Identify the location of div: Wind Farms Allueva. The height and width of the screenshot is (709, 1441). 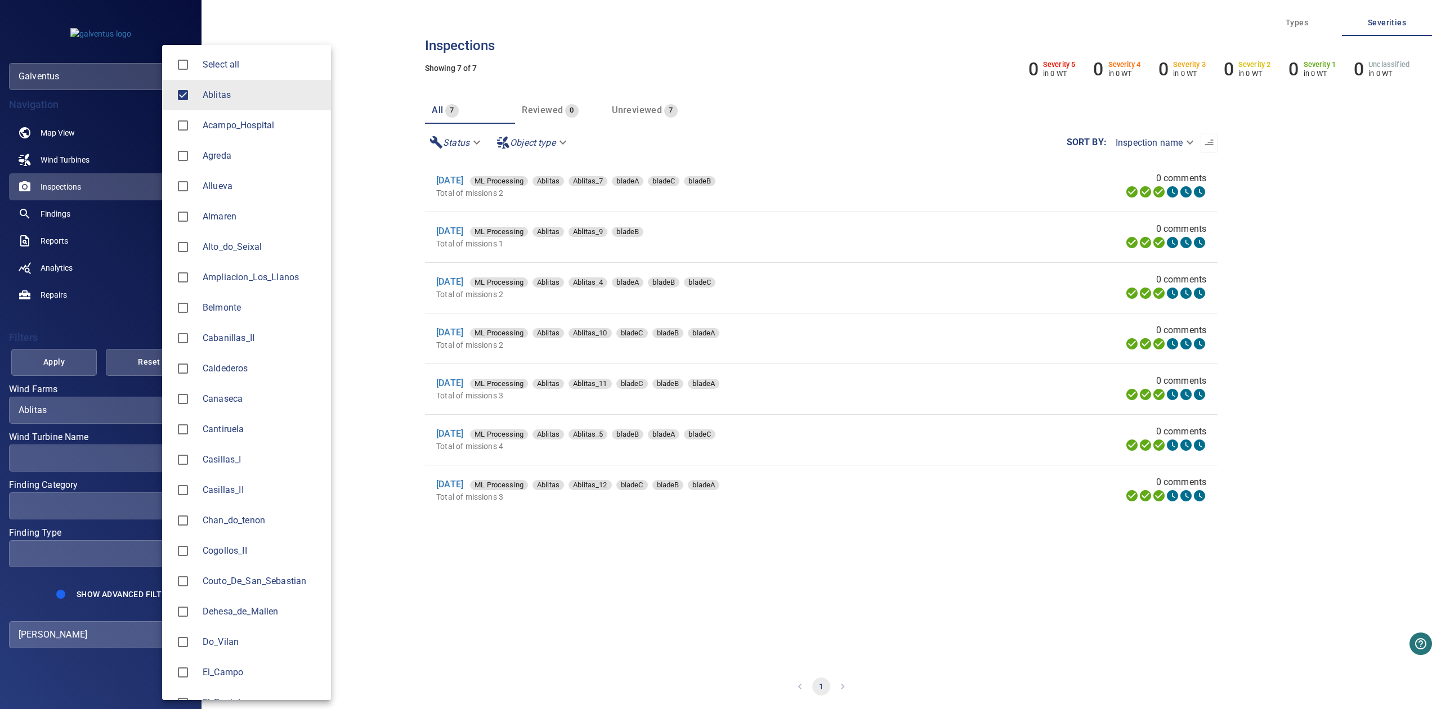
(262, 186).